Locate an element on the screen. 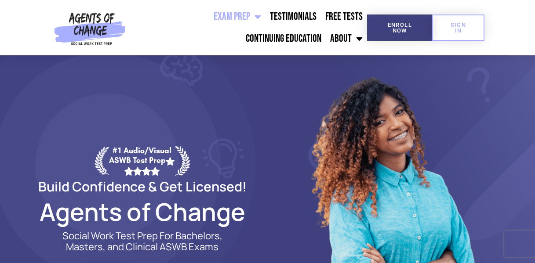 The height and width of the screenshot is (263, 535). span: SIGN IN is located at coordinates (458, 28).